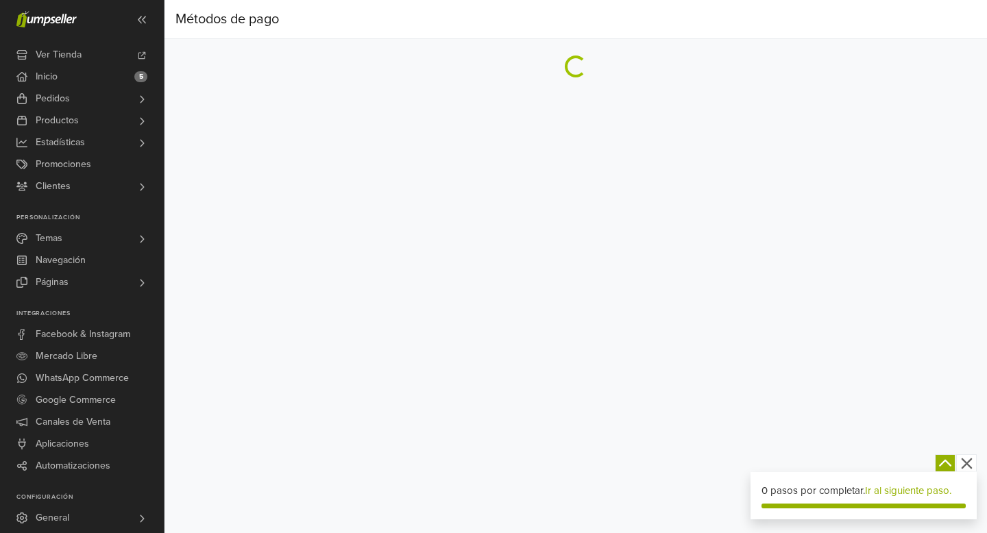 This screenshot has height=533, width=987. Describe the element at coordinates (83, 334) in the screenshot. I see `span: Facebook & Instagram` at that location.